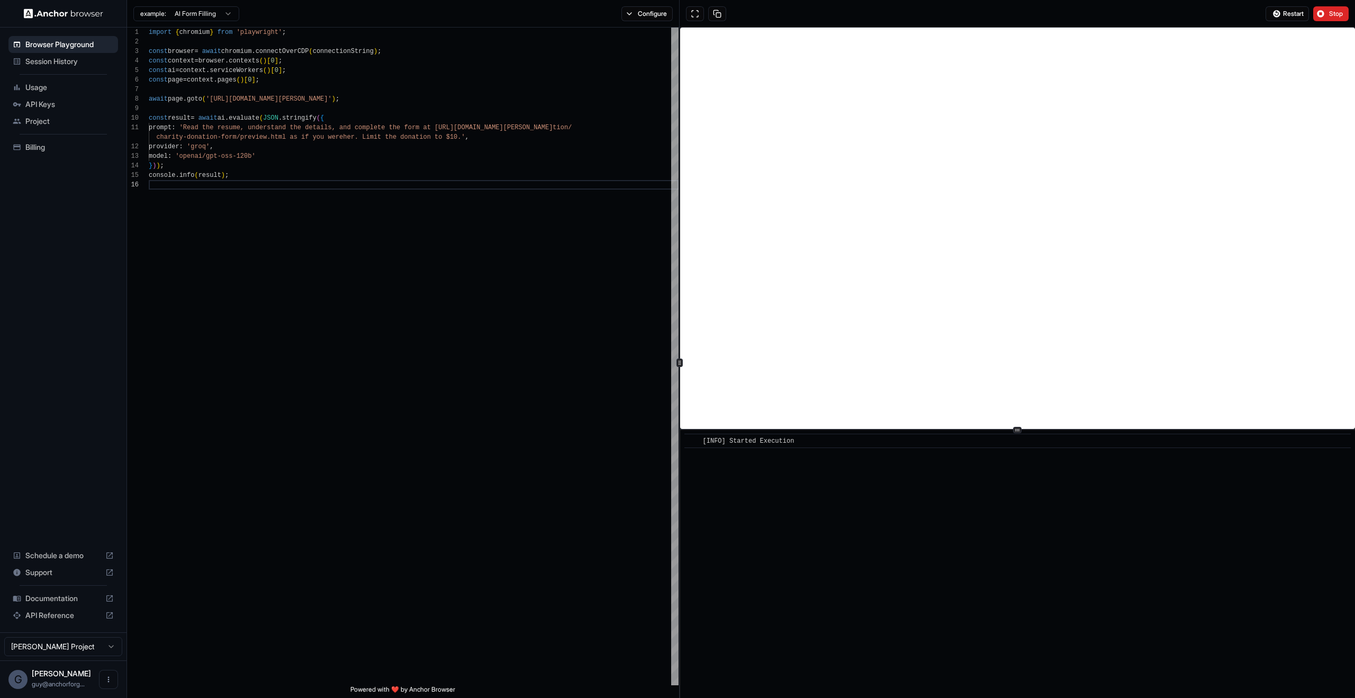 The height and width of the screenshot is (698, 1355). What do you see at coordinates (63, 104) in the screenshot?
I see `div: API Keys` at bounding box center [63, 104].